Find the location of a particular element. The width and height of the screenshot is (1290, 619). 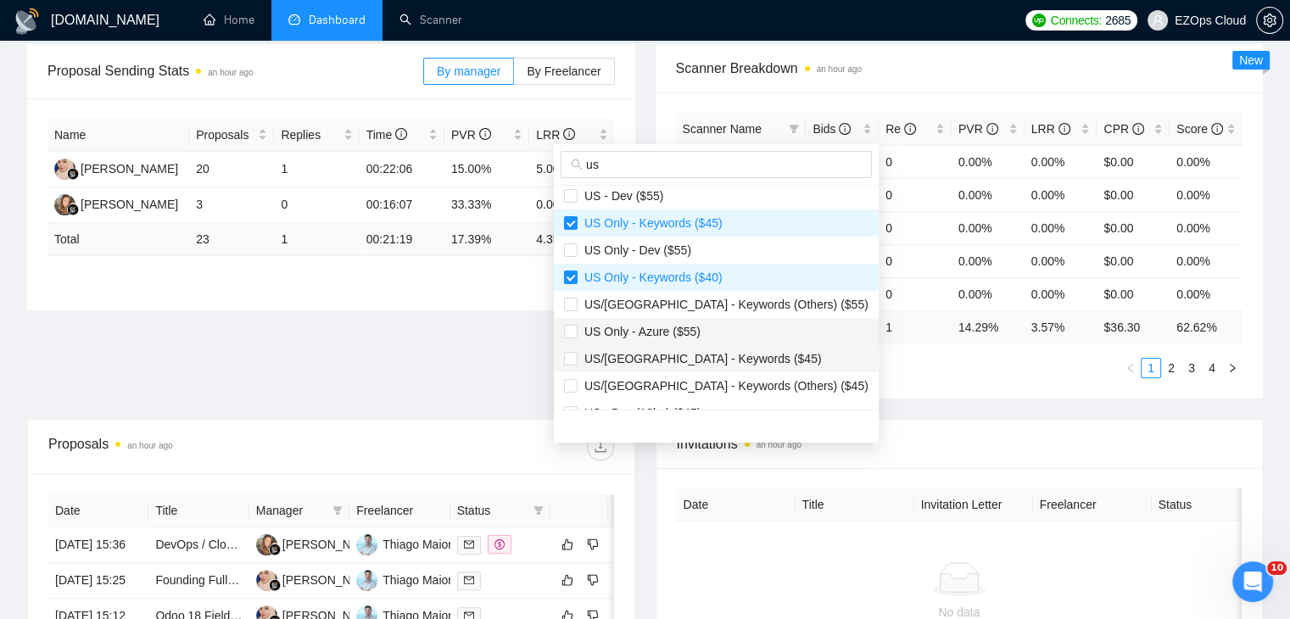

span: Re is located at coordinates (900, 129).